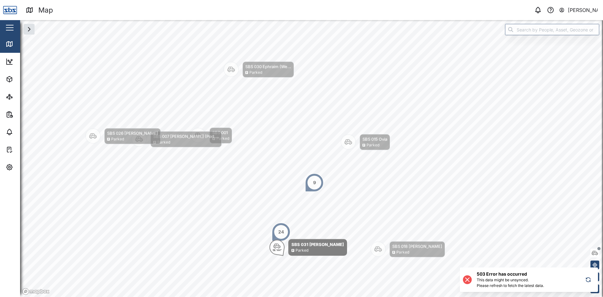 The height and width of the screenshot is (297, 603). I want to click on div: Assets, so click(26, 79).